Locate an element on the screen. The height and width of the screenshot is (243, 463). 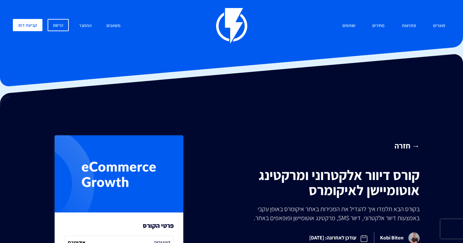
a: משאבים is located at coordinates (113, 26).